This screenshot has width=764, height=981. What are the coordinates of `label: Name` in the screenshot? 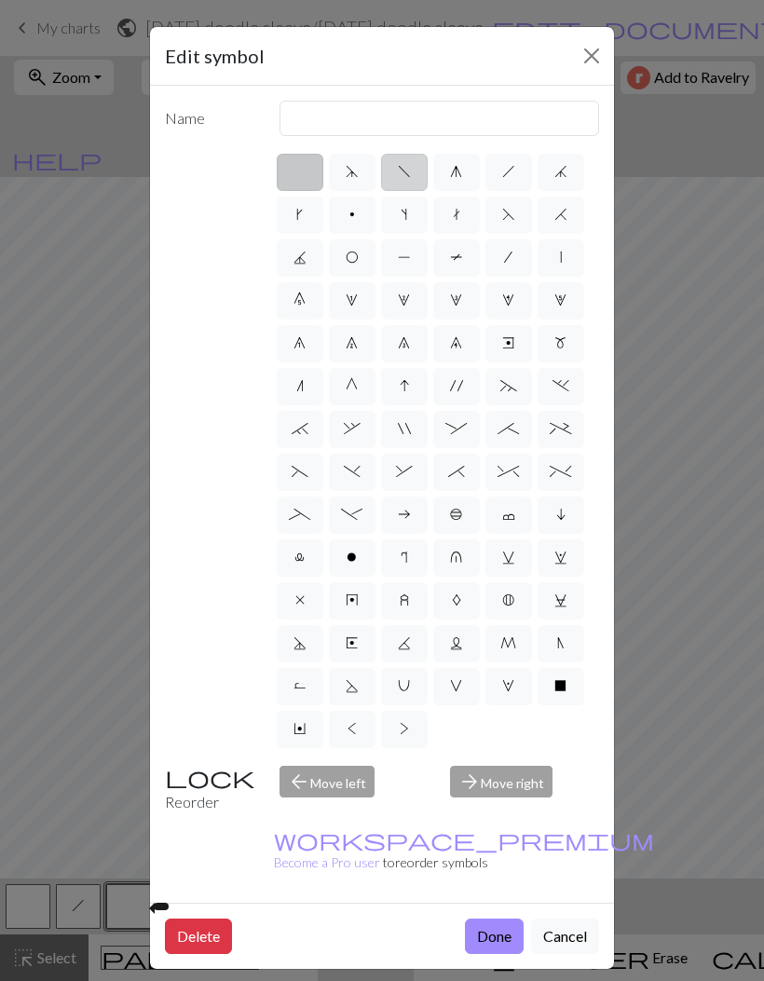 It's located at (211, 118).